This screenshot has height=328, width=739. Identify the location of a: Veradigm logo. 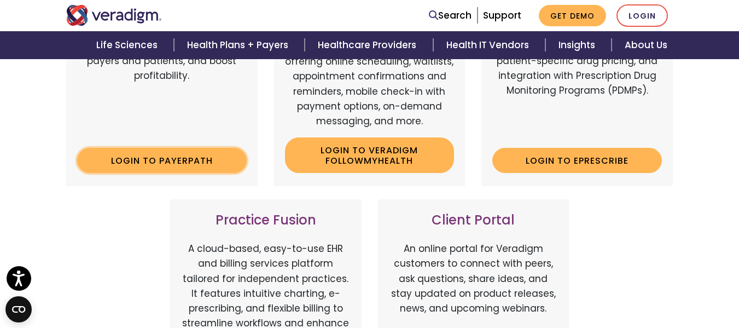
(114, 15).